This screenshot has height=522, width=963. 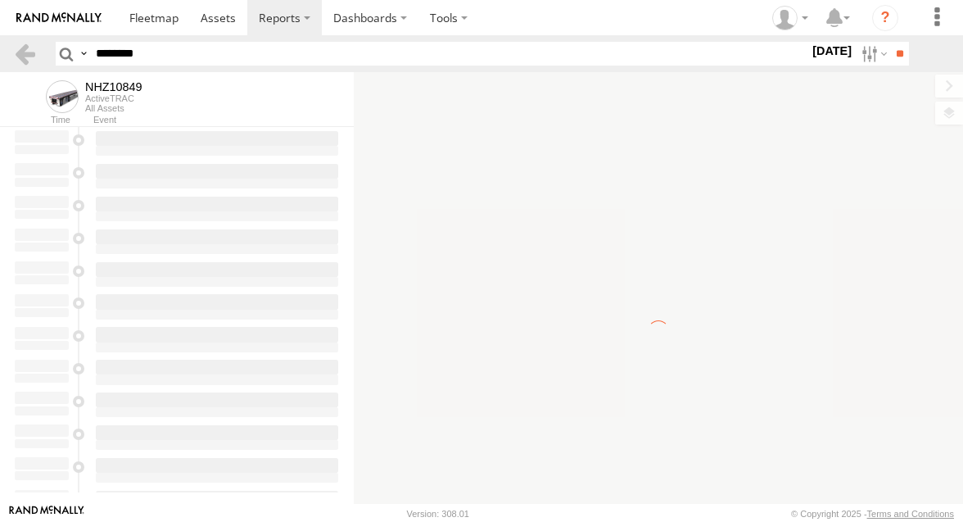 What do you see at coordinates (84, 53) in the screenshot?
I see `label: Search Query` at bounding box center [84, 53].